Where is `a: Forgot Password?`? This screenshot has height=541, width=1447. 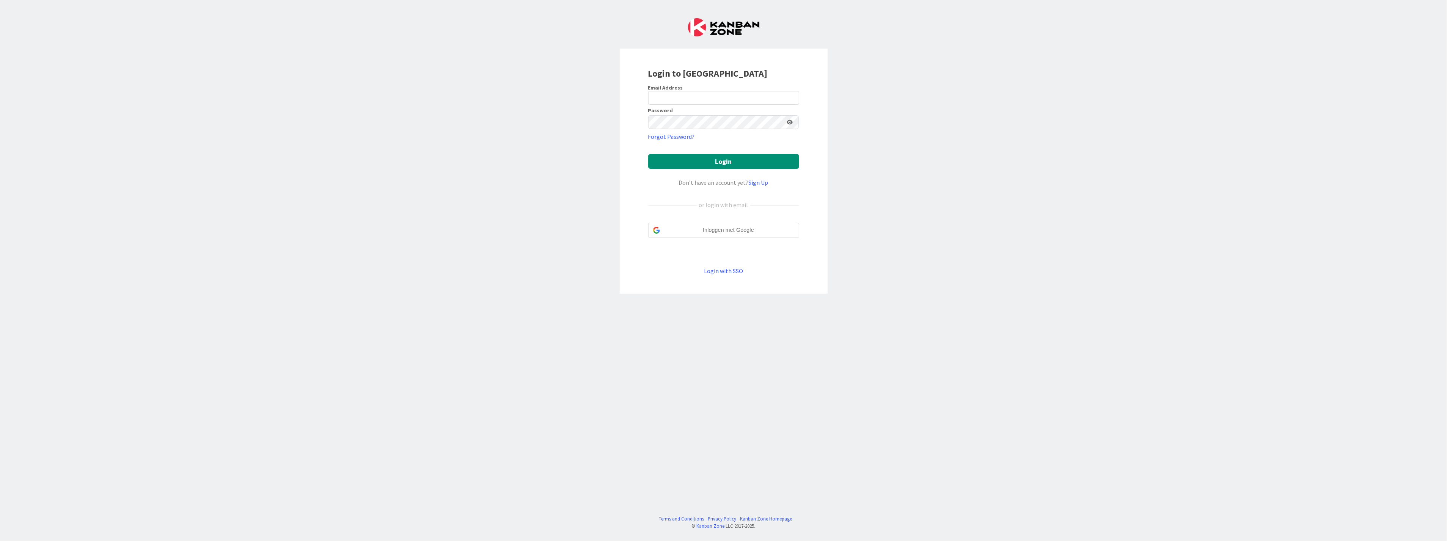
a: Forgot Password? is located at coordinates (671, 137).